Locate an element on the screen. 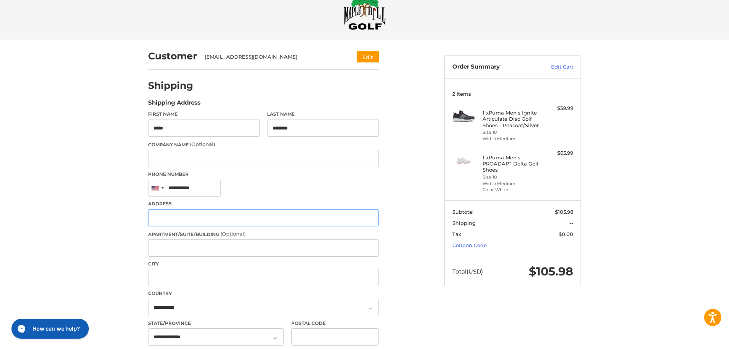 The image size is (729, 349). span: Tax is located at coordinates (457, 234).